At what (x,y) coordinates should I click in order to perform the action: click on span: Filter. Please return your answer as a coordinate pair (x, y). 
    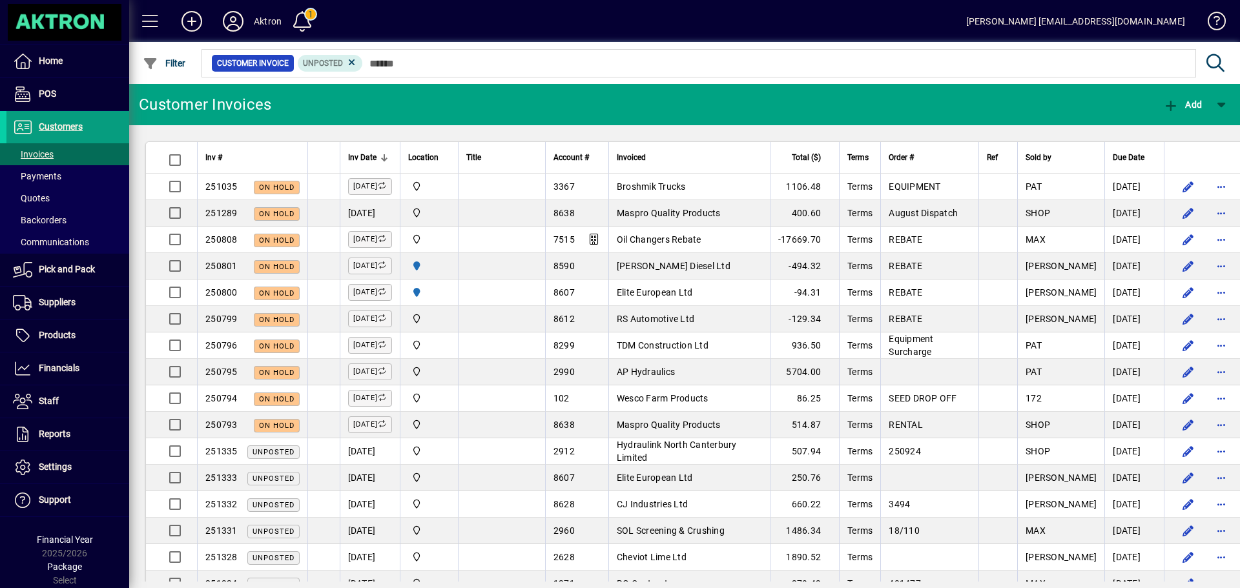
    Looking at the image, I should click on (164, 63).